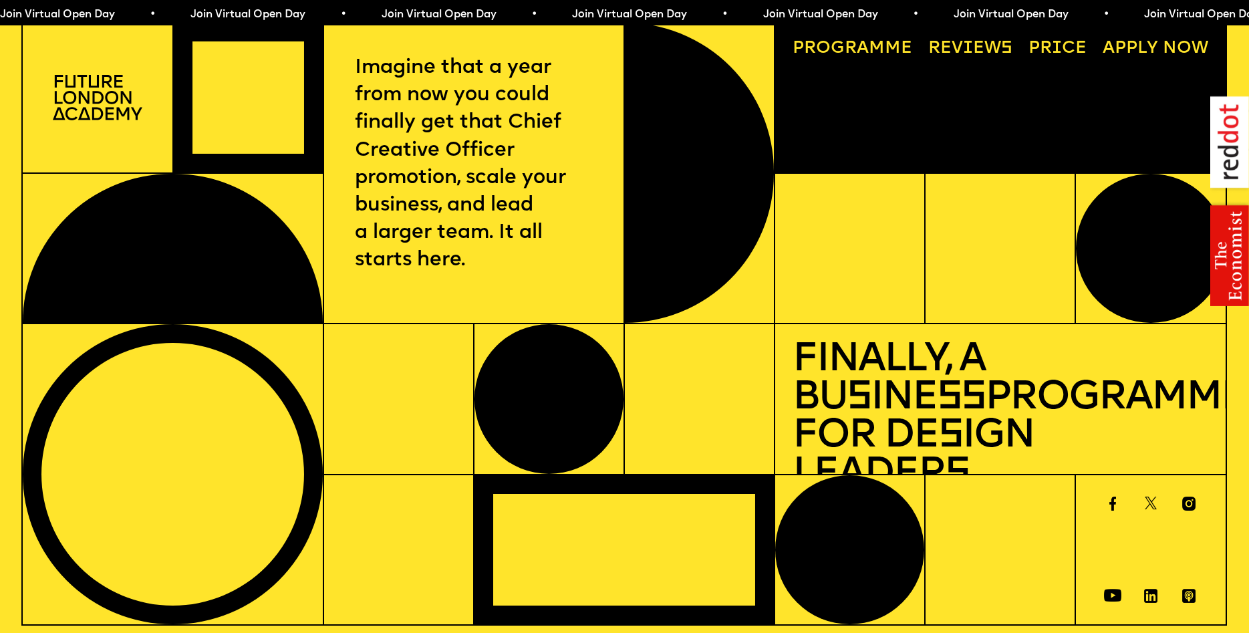 The width and height of the screenshot is (1249, 633). Describe the element at coordinates (473, 164) in the screenshot. I see `p: Imagine that a year from now you could finally get that Chief Creative Officer promotion, scale y...` at that location.